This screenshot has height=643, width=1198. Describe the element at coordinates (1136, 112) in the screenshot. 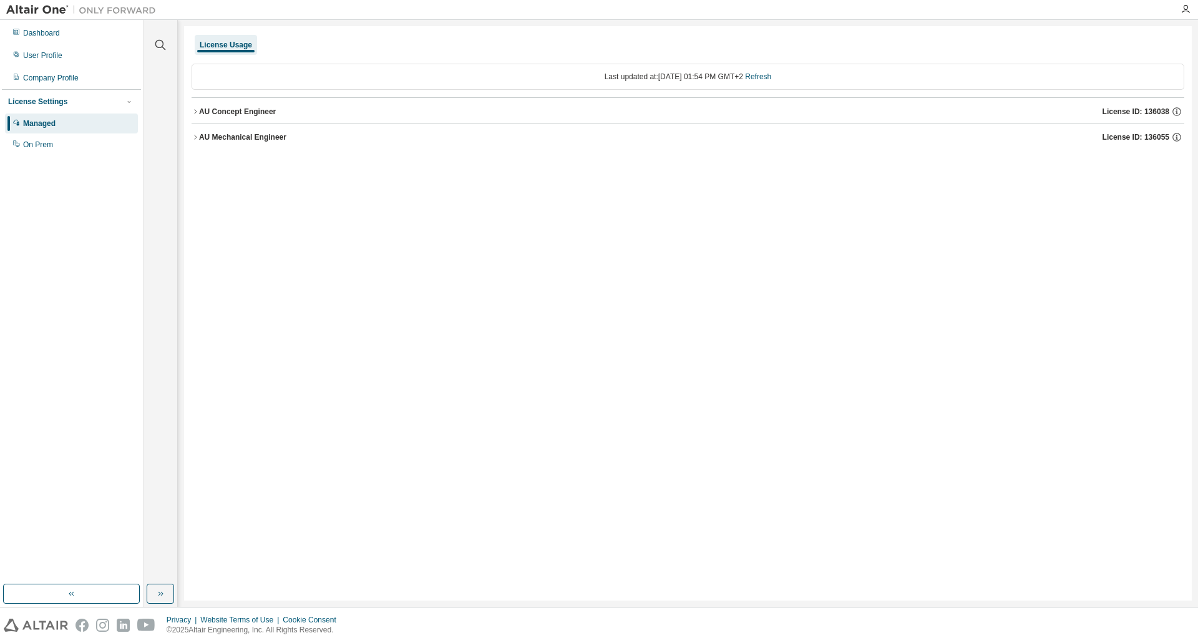

I see `span: License ID: 136038` at that location.